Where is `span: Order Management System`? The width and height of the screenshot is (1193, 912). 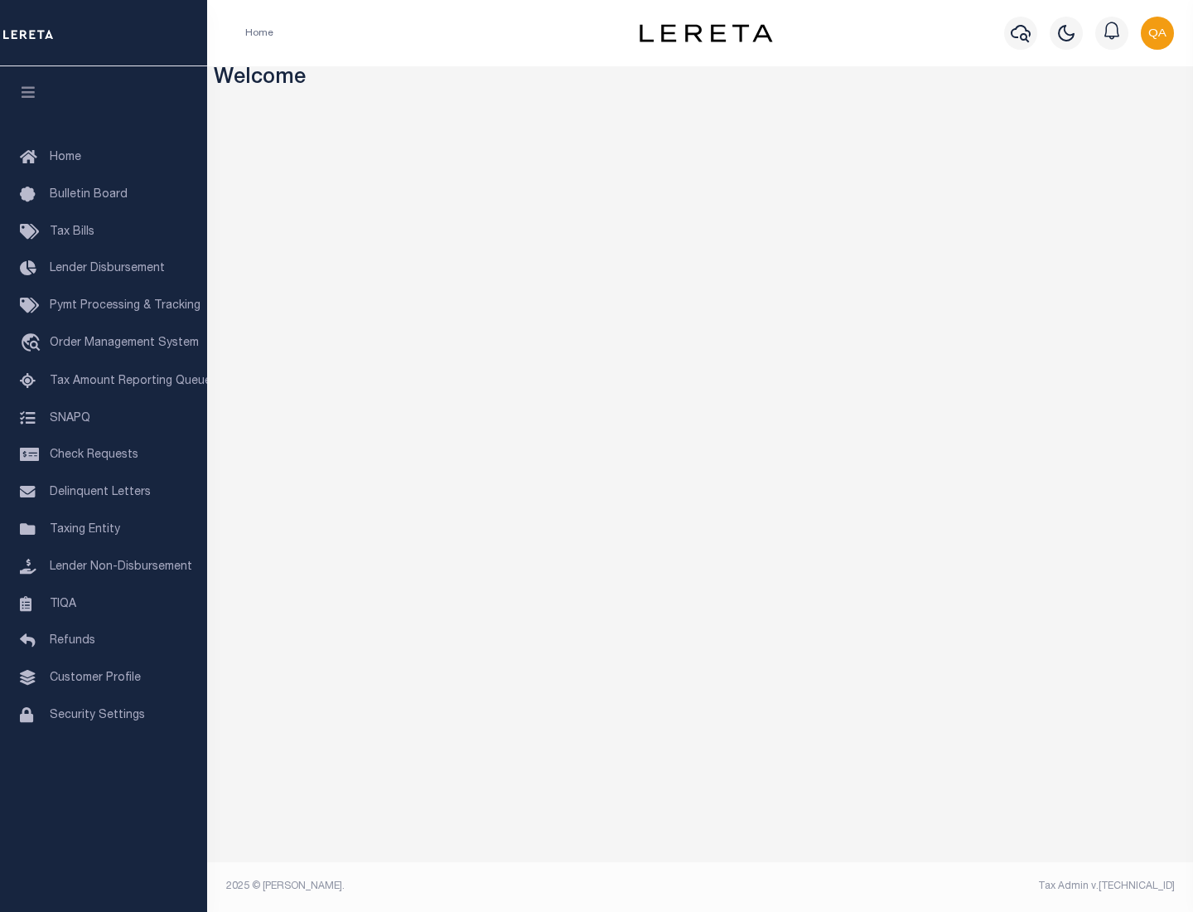
span: Order Management System is located at coordinates (124, 343).